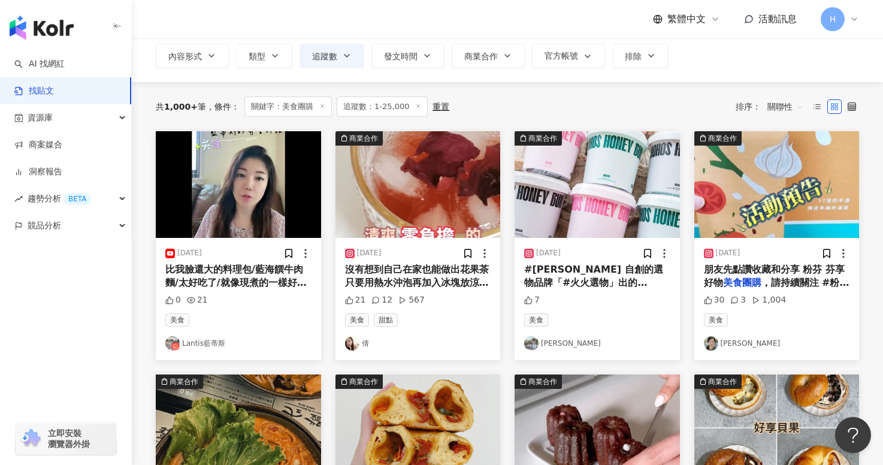  I want to click on a: 商案媒合, so click(38, 145).